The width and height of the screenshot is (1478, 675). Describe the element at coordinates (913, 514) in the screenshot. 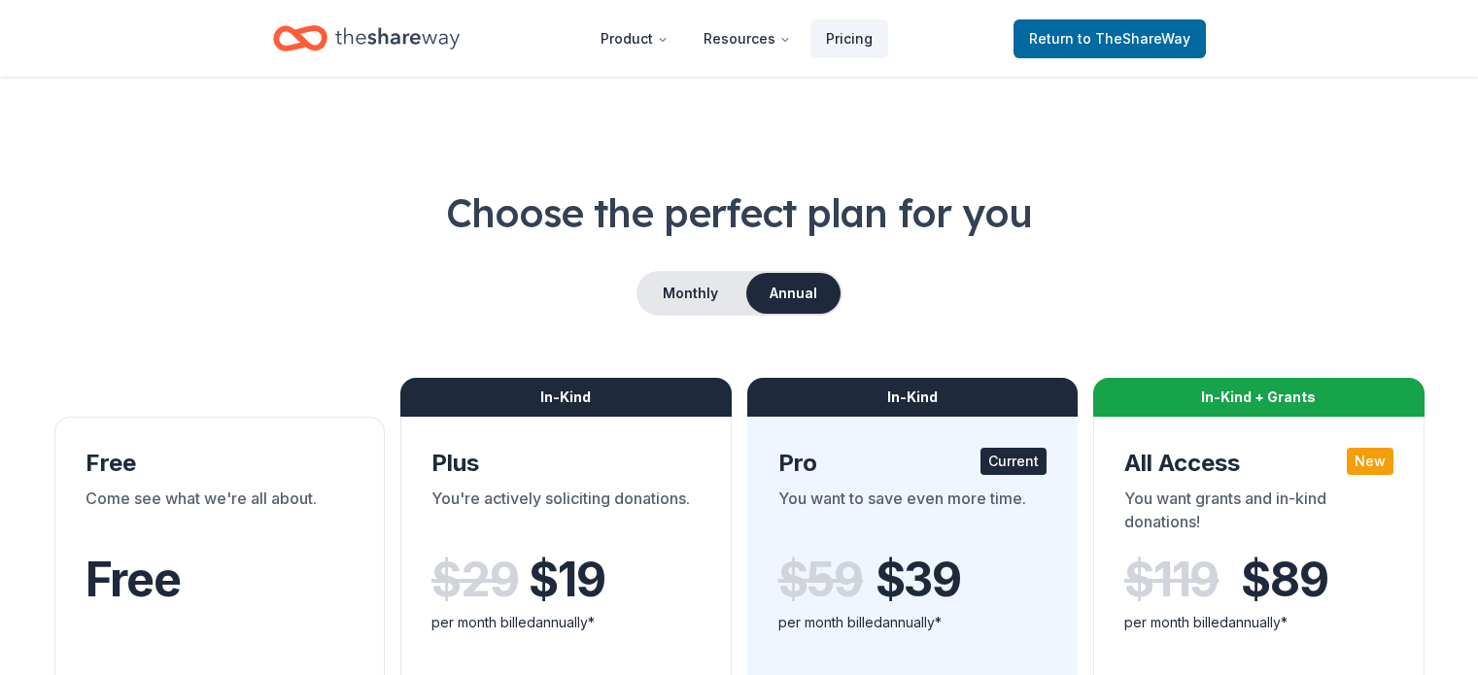

I see `div: You want to save even more time.` at that location.